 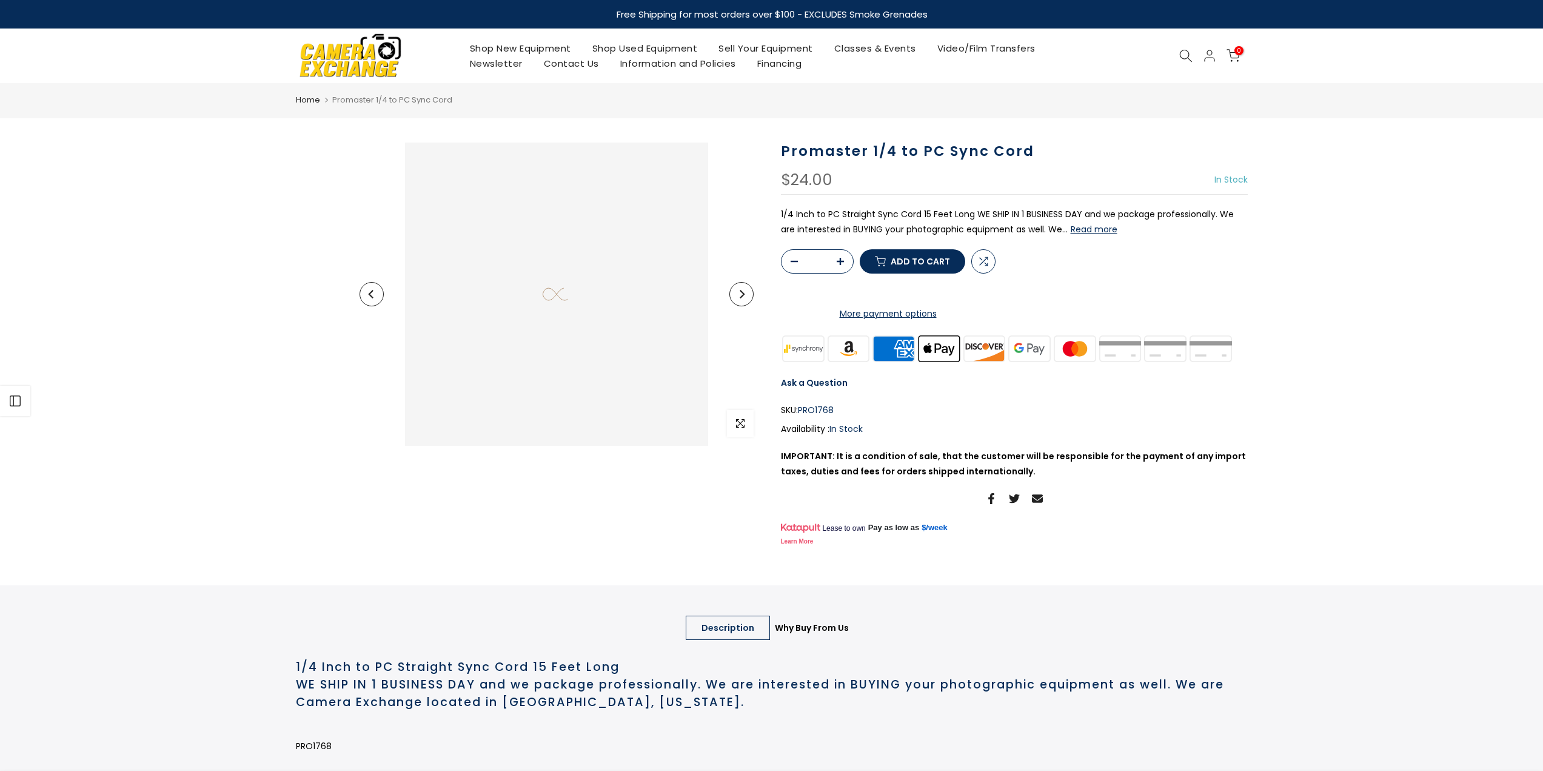 I want to click on a: Share on Twitter, so click(x=1015, y=499).